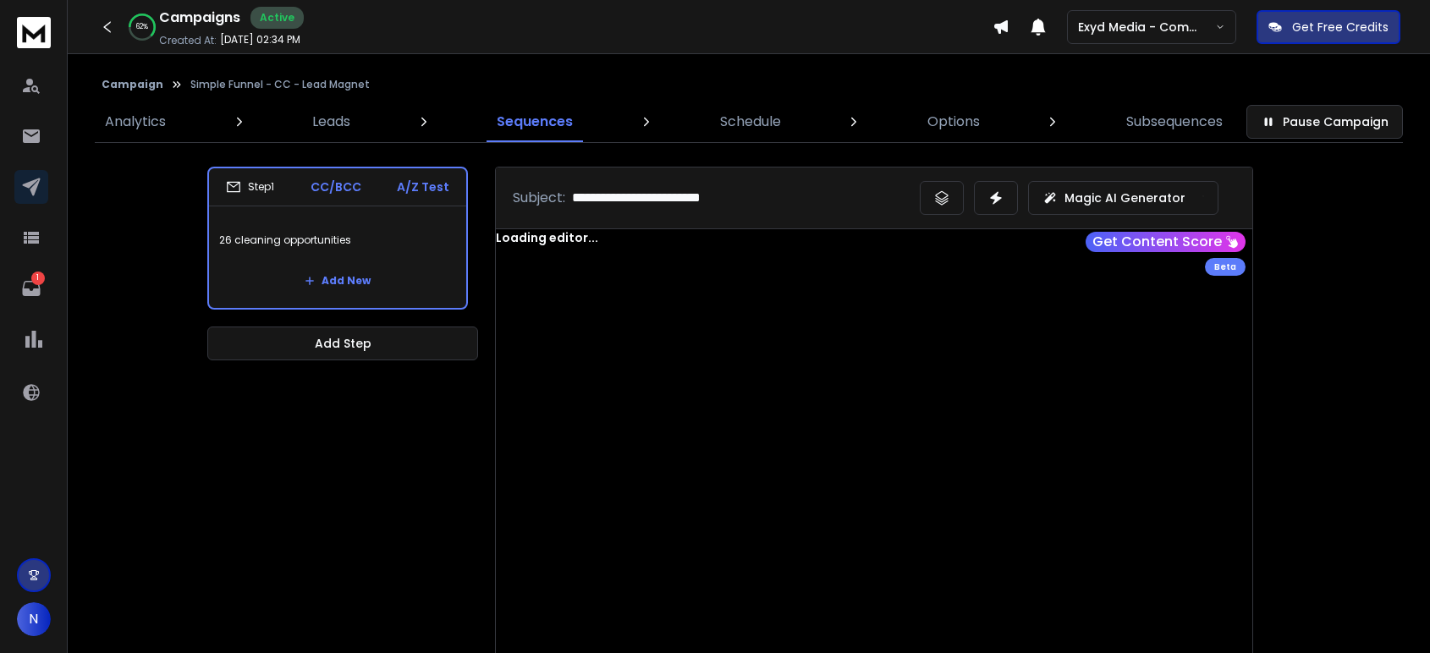  What do you see at coordinates (200, 18) in the screenshot?
I see `h1: Campaigns` at bounding box center [200, 18].